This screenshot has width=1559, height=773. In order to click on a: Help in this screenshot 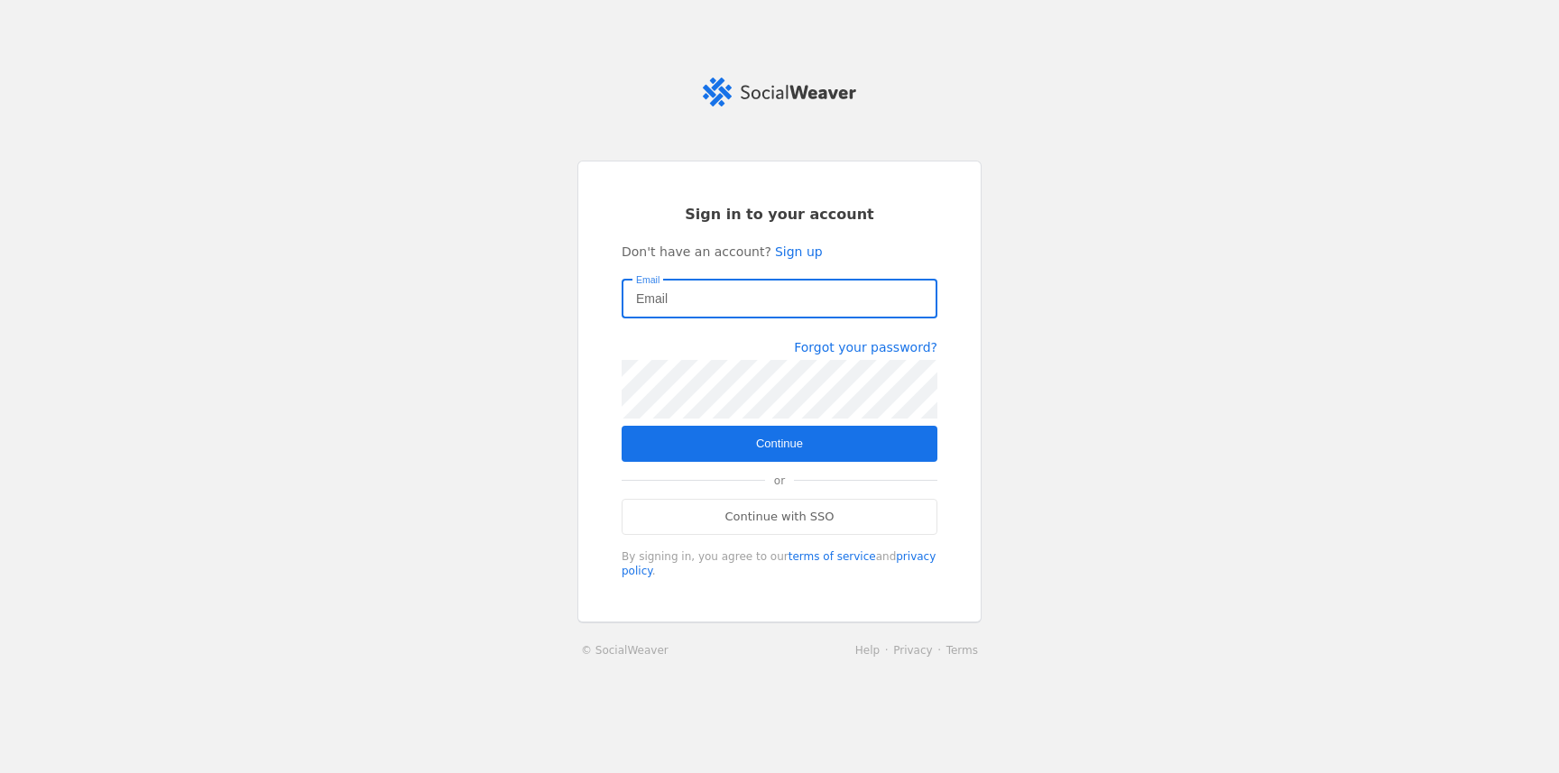, I will do `click(867, 650)`.